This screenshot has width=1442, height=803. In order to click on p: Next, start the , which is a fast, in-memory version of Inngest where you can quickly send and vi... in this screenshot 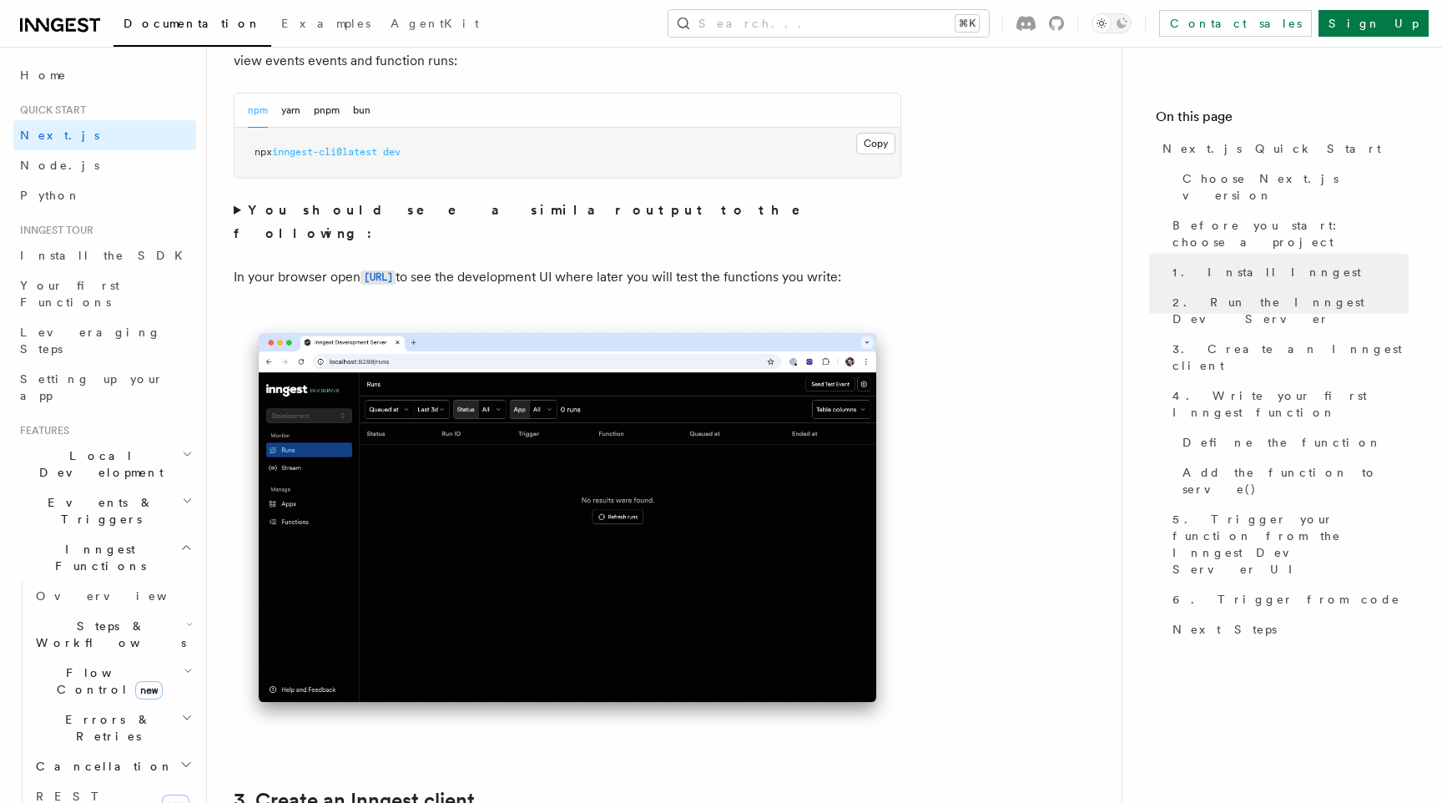, I will do `click(567, 49)`.